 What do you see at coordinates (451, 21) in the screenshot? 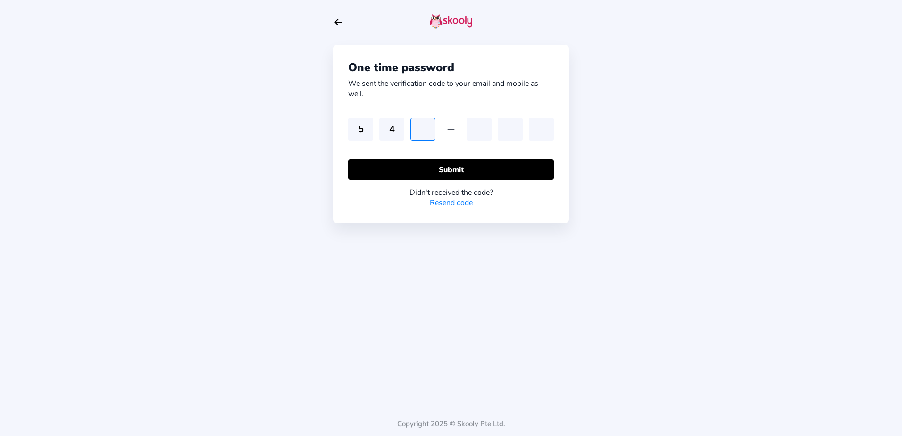
I see `img: skooly-logo.png` at bounding box center [451, 21].